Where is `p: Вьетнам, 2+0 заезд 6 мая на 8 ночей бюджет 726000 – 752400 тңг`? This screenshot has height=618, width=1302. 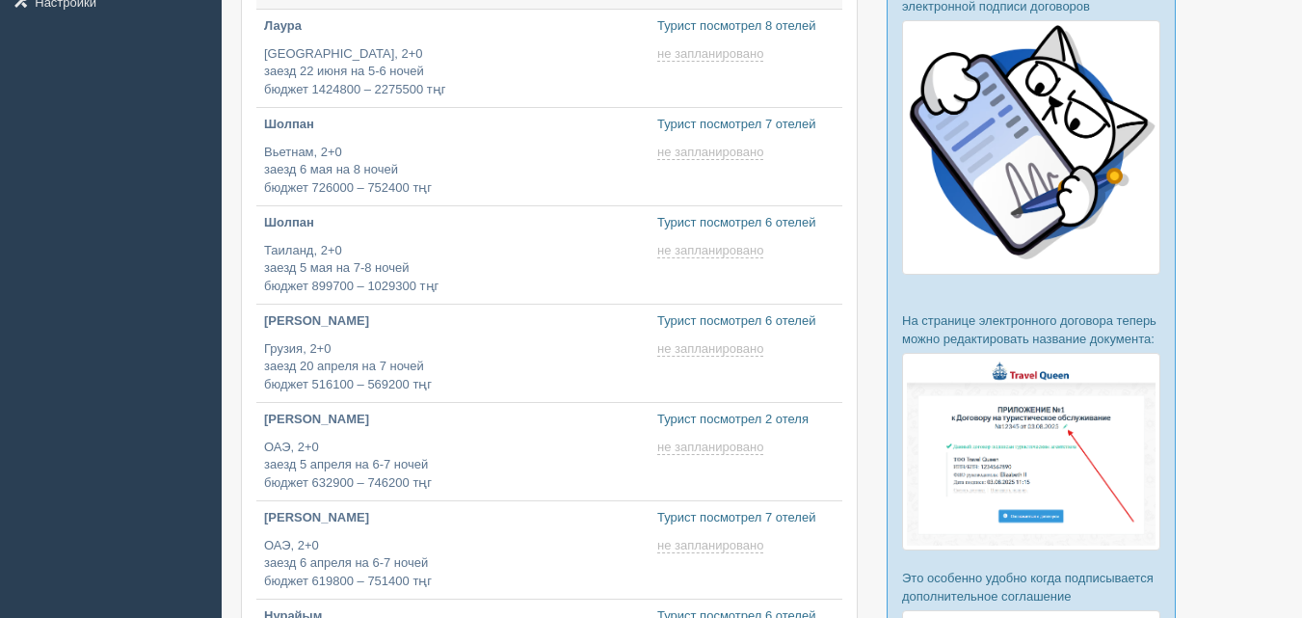
p: Вьетнам, 2+0 заезд 6 мая на 8 ночей бюджет 726000 – 752400 тңг is located at coordinates (453, 171).